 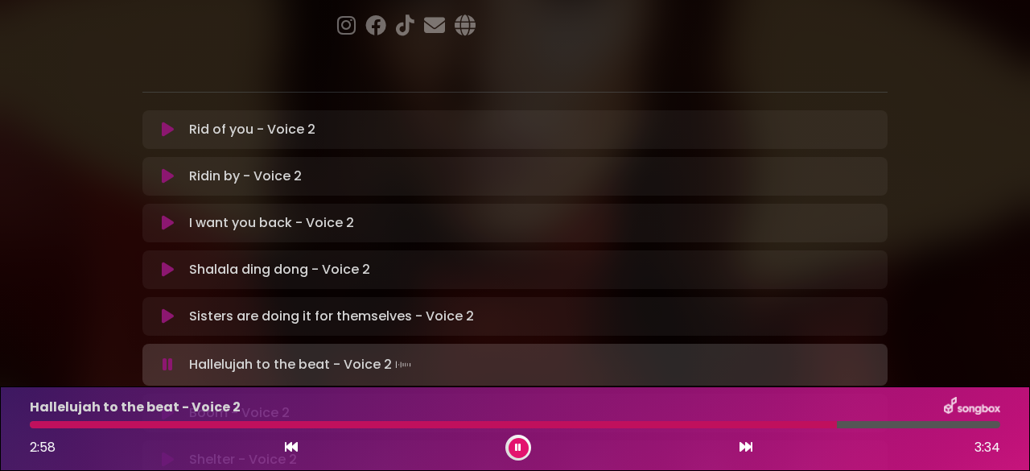 I want to click on p: Sisters are doing it for themselves - Voice 2, so click(x=332, y=316).